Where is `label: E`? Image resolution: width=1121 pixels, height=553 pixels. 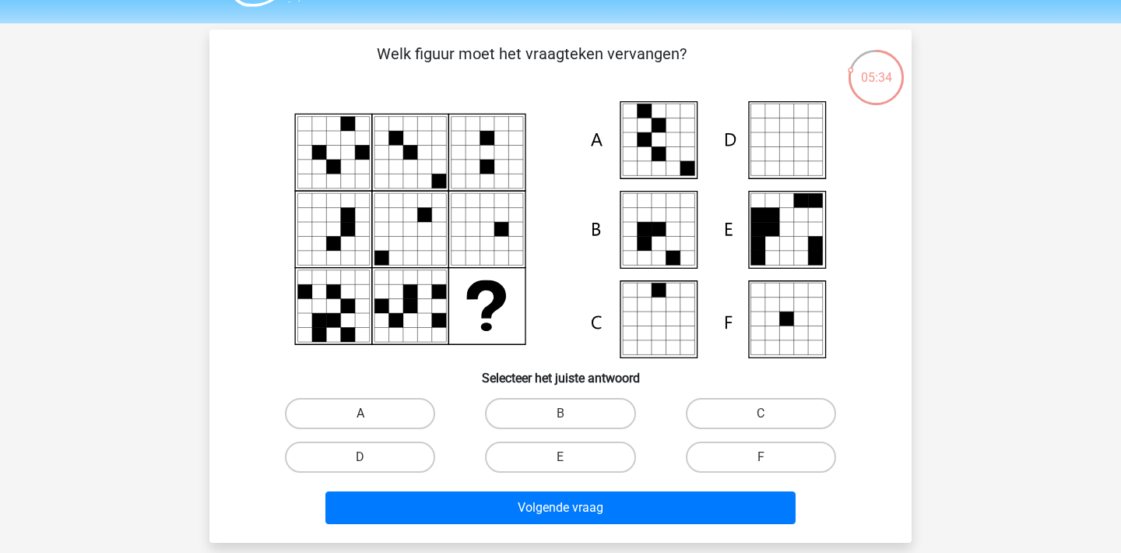 label: E is located at coordinates (560, 457).